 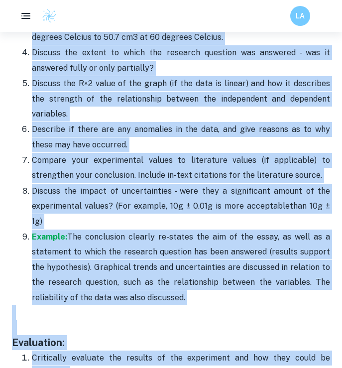 What do you see at coordinates (38, 342) in the screenshot?
I see `span: Evaluation:` at bounding box center [38, 342].